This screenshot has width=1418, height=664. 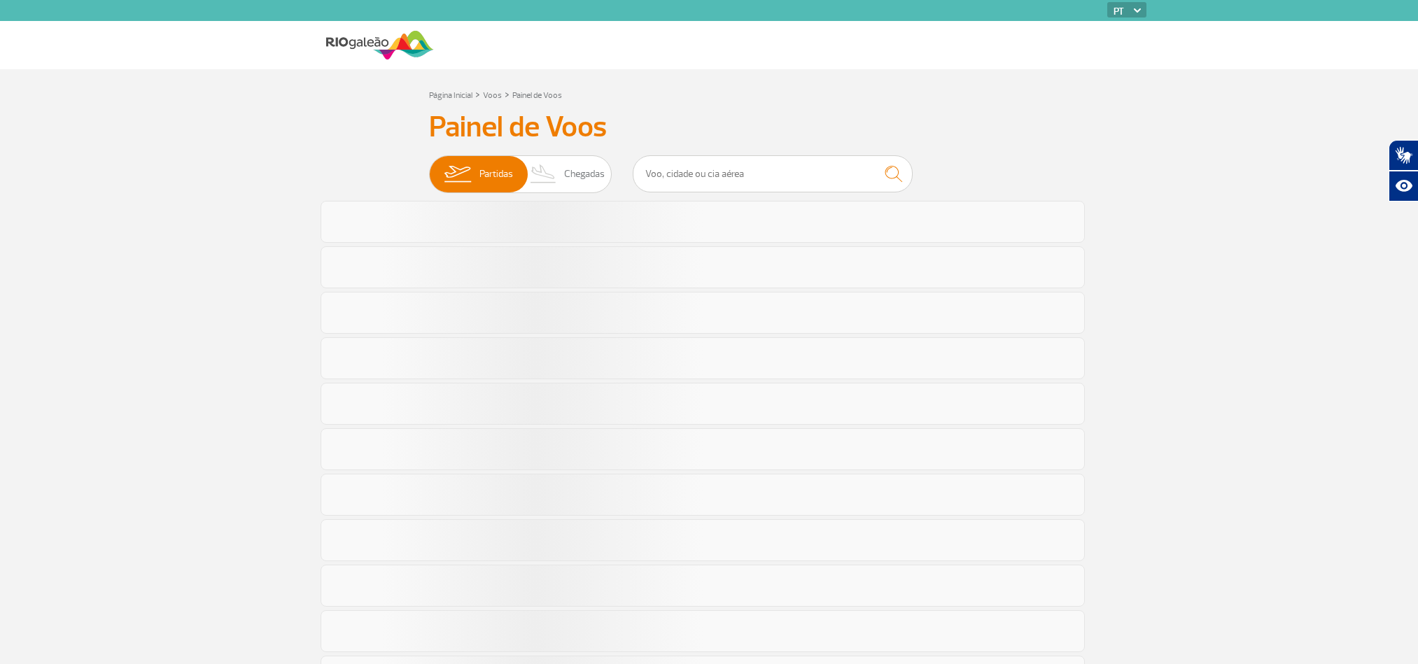 What do you see at coordinates (537, 95) in the screenshot?
I see `a: Painel de Voos` at bounding box center [537, 95].